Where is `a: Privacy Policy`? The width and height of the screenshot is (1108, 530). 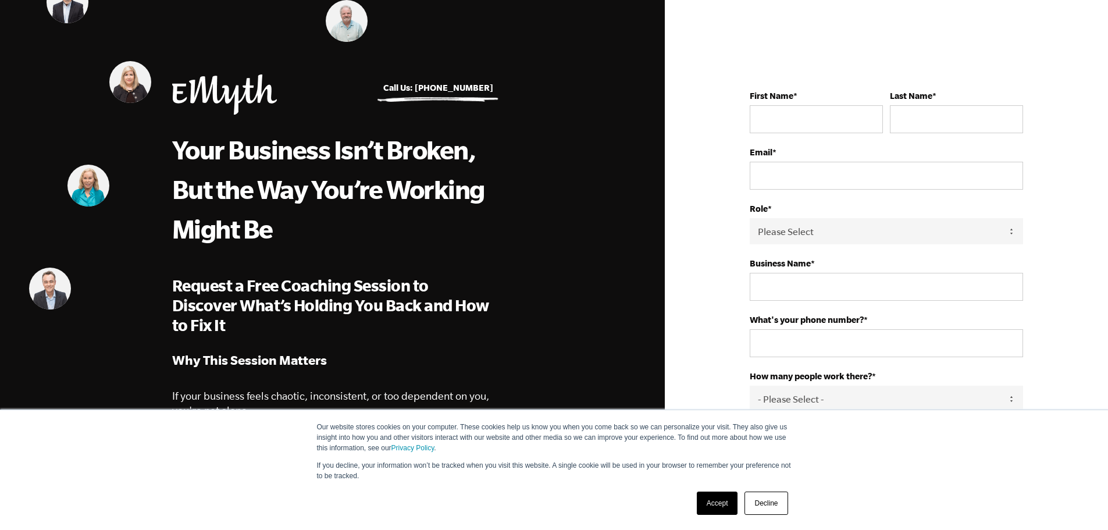 a: Privacy Policy is located at coordinates (413, 448).